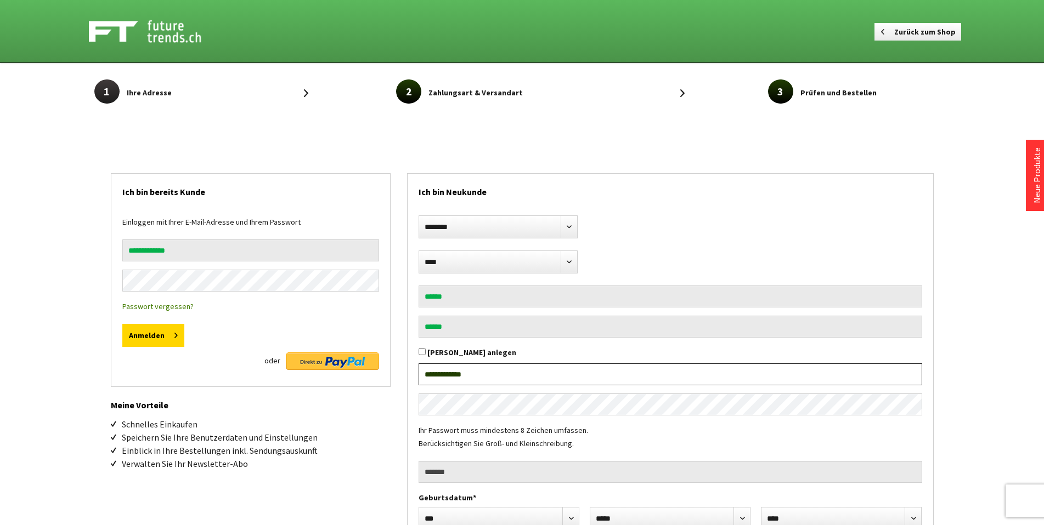 The width and height of the screenshot is (1044, 525). I want to click on h2: Ich bin Neukunde, so click(670, 189).